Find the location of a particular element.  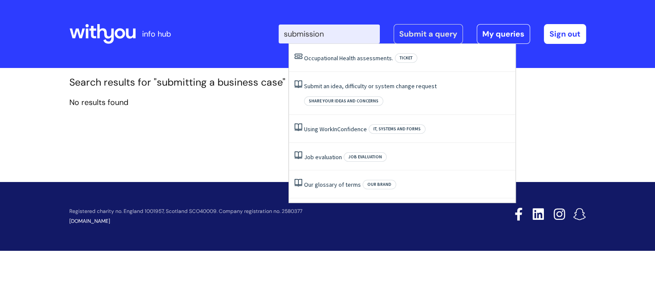

span: Ticket is located at coordinates (406, 58).